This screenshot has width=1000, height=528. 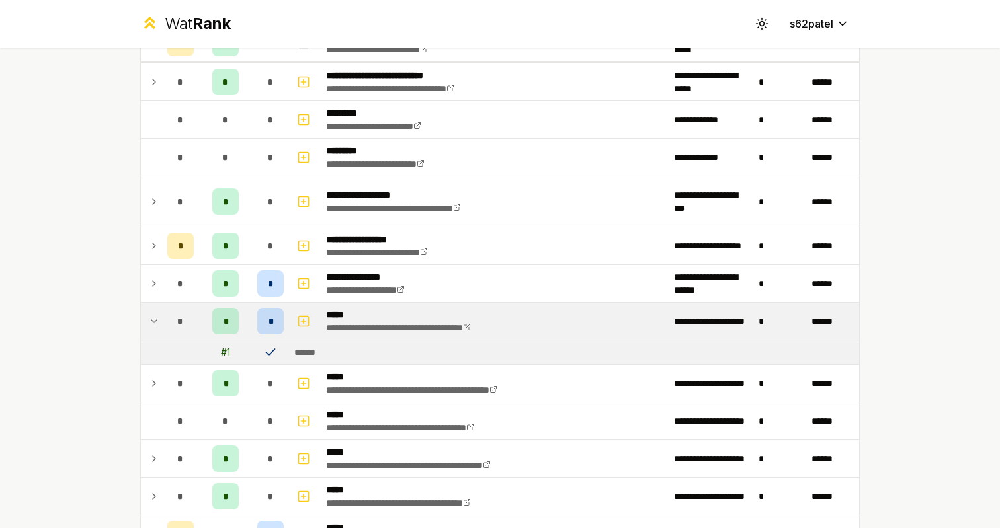 I want to click on button: s62patel, so click(x=819, y=24).